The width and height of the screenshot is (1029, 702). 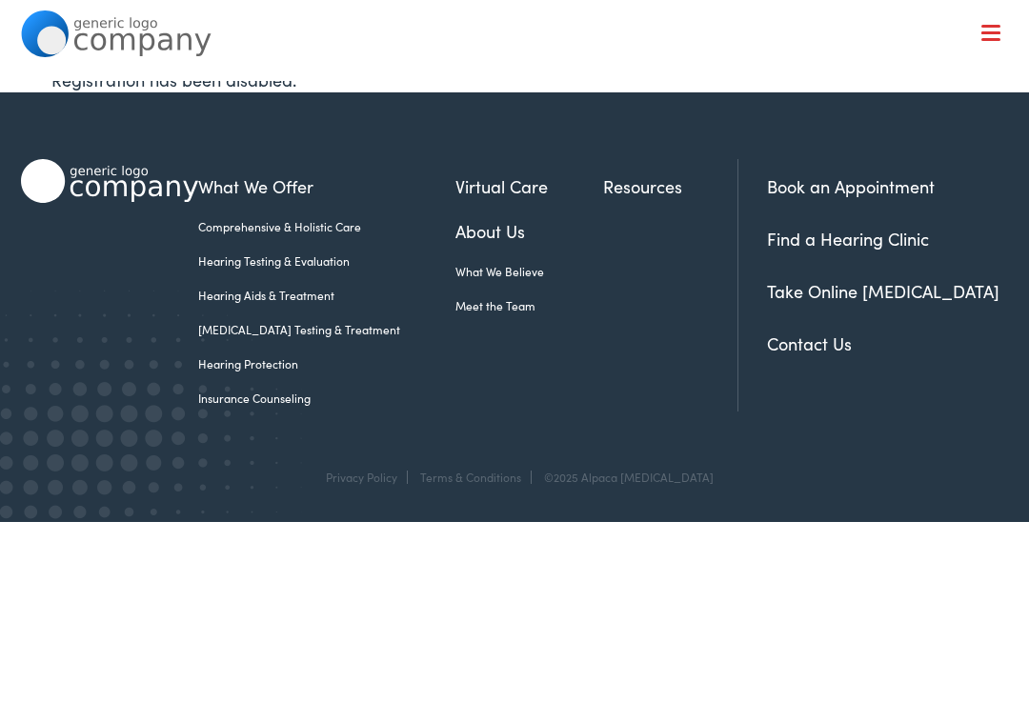 I want to click on a: Meet the Team, so click(x=529, y=306).